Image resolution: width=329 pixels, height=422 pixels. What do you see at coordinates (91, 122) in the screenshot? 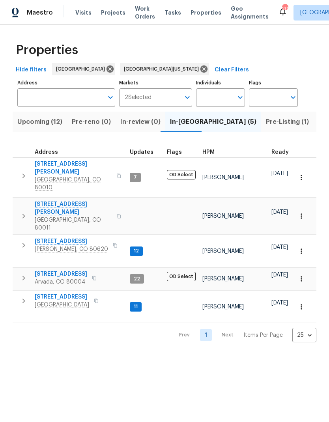
I see `span: Pre-reno (0)` at bounding box center [91, 122].